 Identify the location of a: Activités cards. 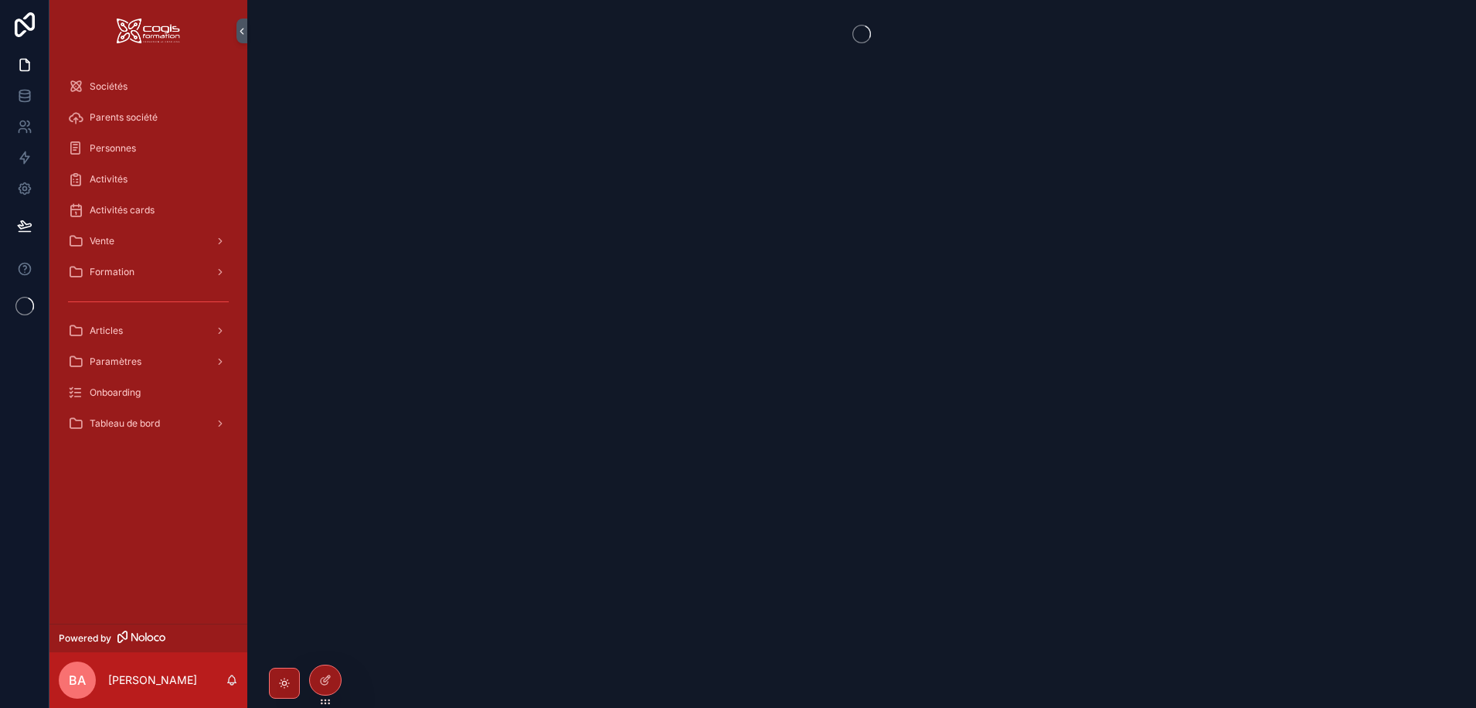
(148, 210).